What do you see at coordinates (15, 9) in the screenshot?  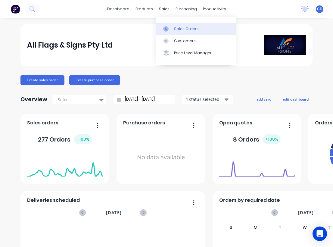 I see `img: Factory` at bounding box center [15, 9].